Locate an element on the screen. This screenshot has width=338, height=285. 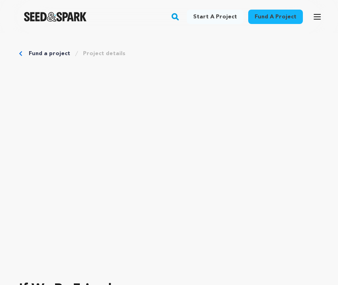
a: Seed&Spark Homepage is located at coordinates (55, 17).